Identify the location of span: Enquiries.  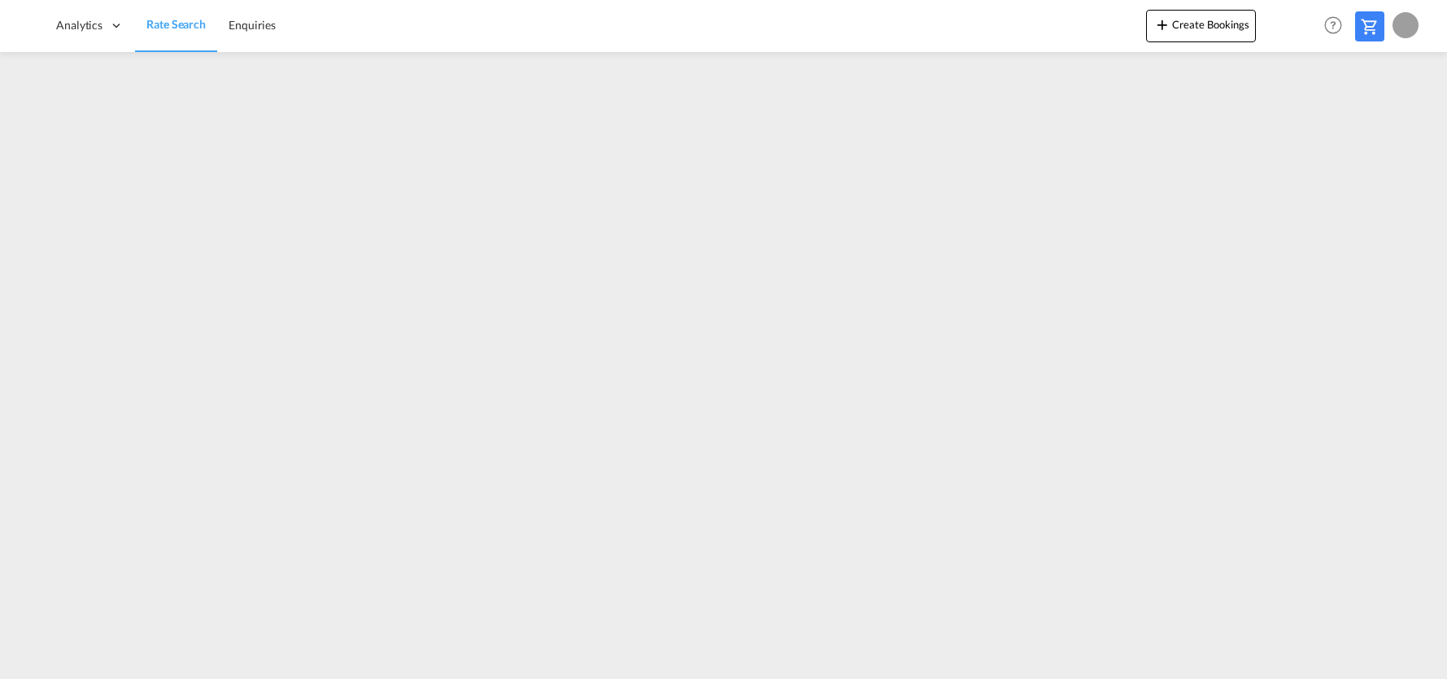
(252, 24).